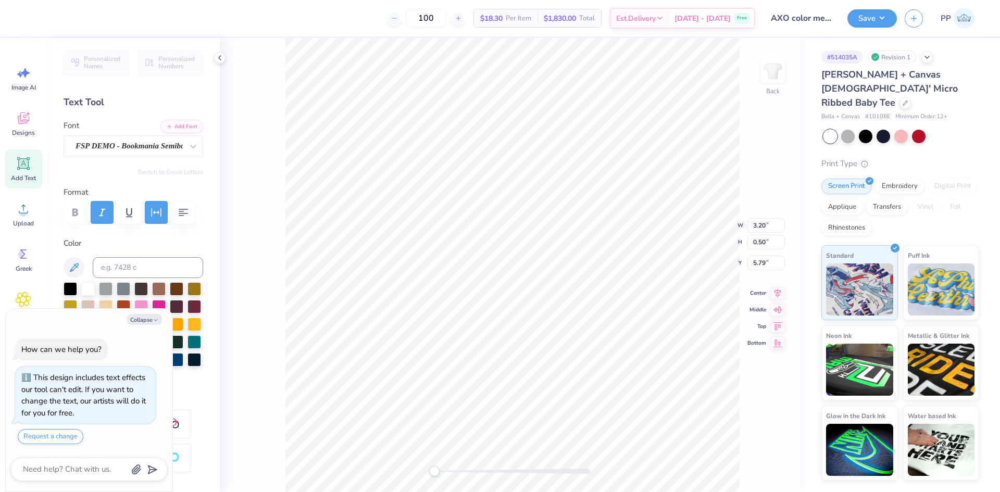 This screenshot has width=1000, height=492. Describe the element at coordinates (925, 207) in the screenshot. I see `div: Vinyl` at that location.